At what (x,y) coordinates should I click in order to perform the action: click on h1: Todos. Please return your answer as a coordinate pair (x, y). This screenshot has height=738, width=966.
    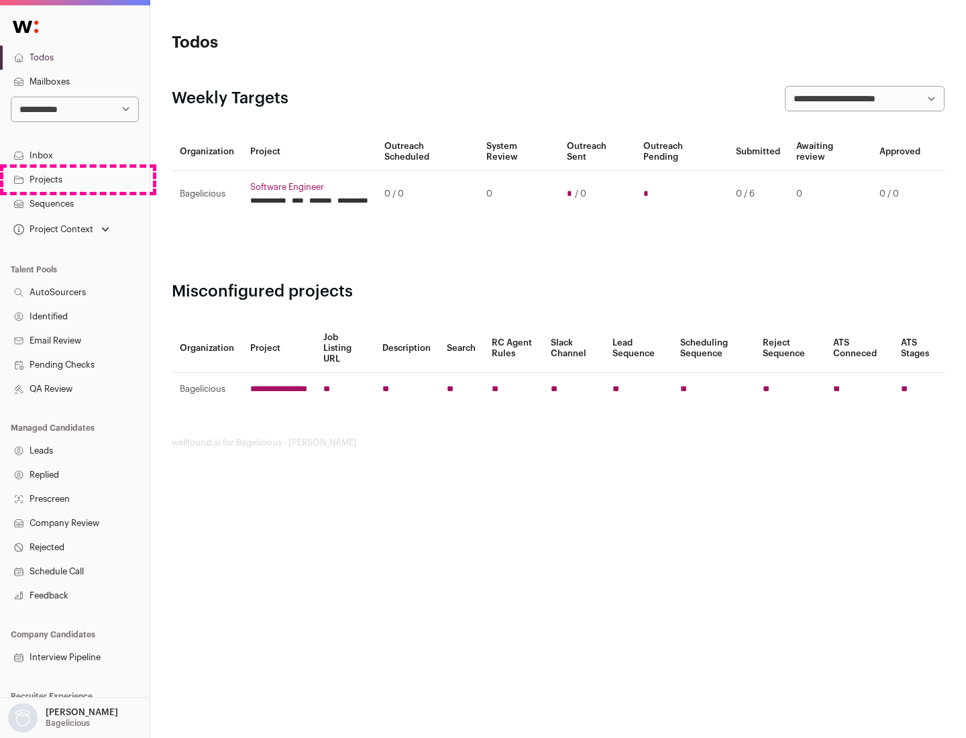
    Looking at the image, I should click on (301, 43).